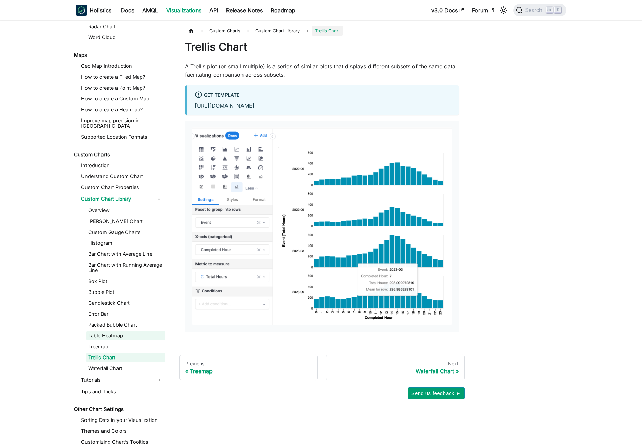 The width and height of the screenshot is (642, 444). I want to click on a: Custom Gauge Charts, so click(126, 232).